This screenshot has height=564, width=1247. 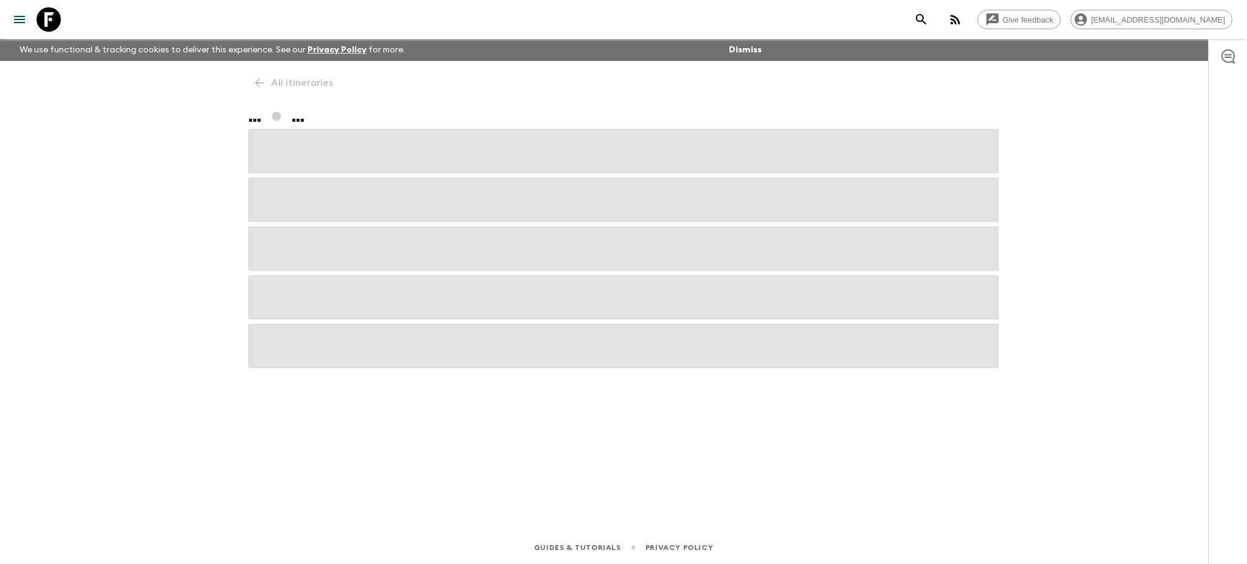 What do you see at coordinates (745, 50) in the screenshot?
I see `button: Dismiss` at bounding box center [745, 50].